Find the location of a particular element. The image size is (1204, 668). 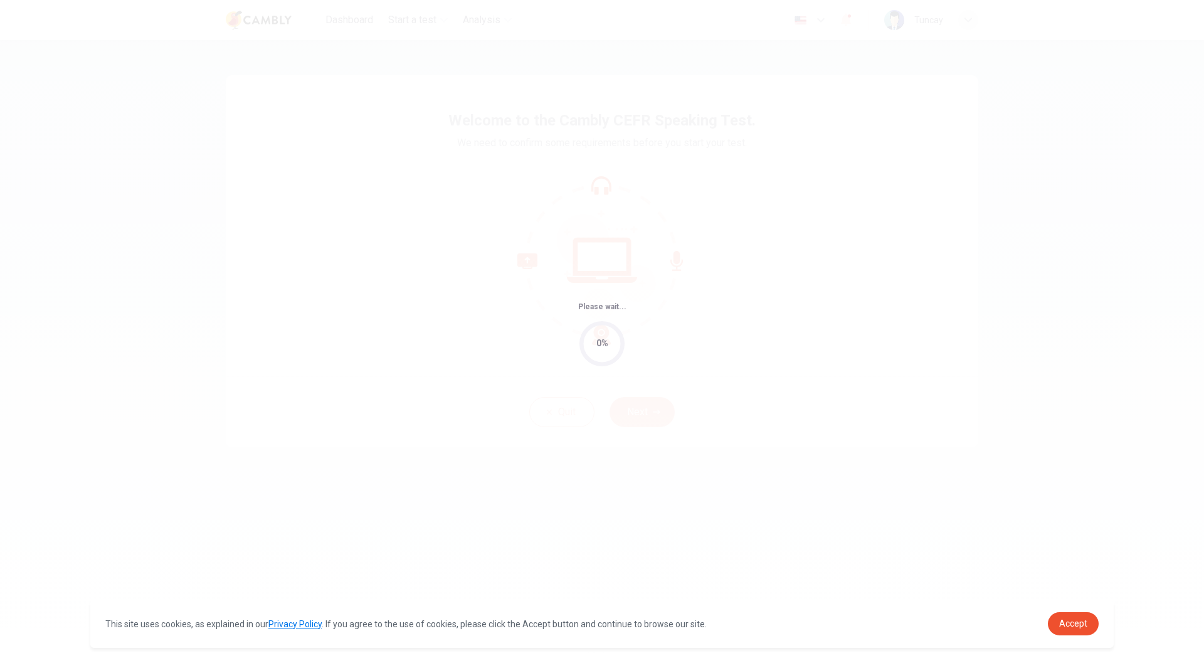

a: Privacy Policy is located at coordinates (295, 624).